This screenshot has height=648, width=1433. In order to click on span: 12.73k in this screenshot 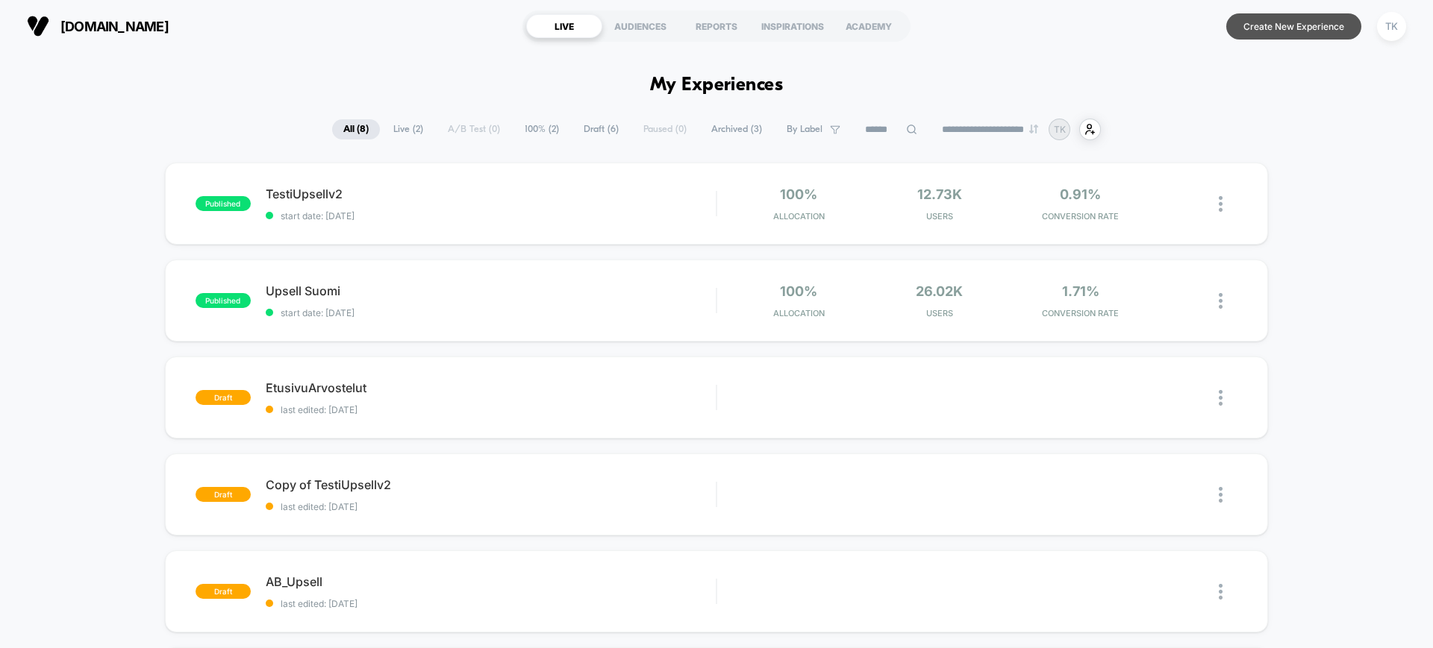, I will do `click(939, 194)`.